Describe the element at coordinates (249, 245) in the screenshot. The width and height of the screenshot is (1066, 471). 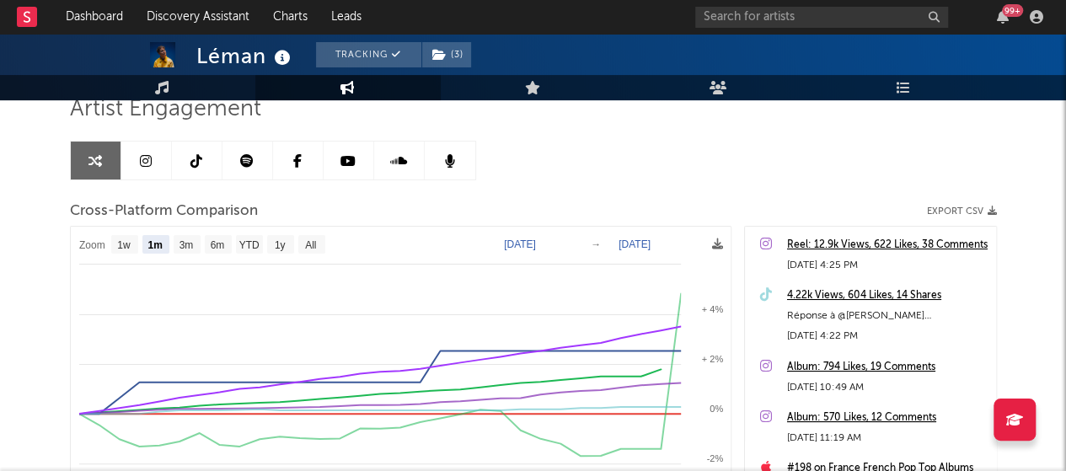
I see `text: YTD` at that location.